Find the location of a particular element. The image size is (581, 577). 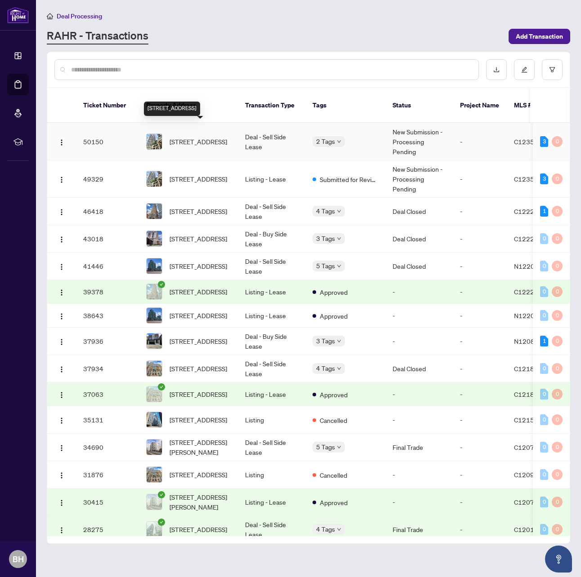

span: filter is located at coordinates (552, 70).